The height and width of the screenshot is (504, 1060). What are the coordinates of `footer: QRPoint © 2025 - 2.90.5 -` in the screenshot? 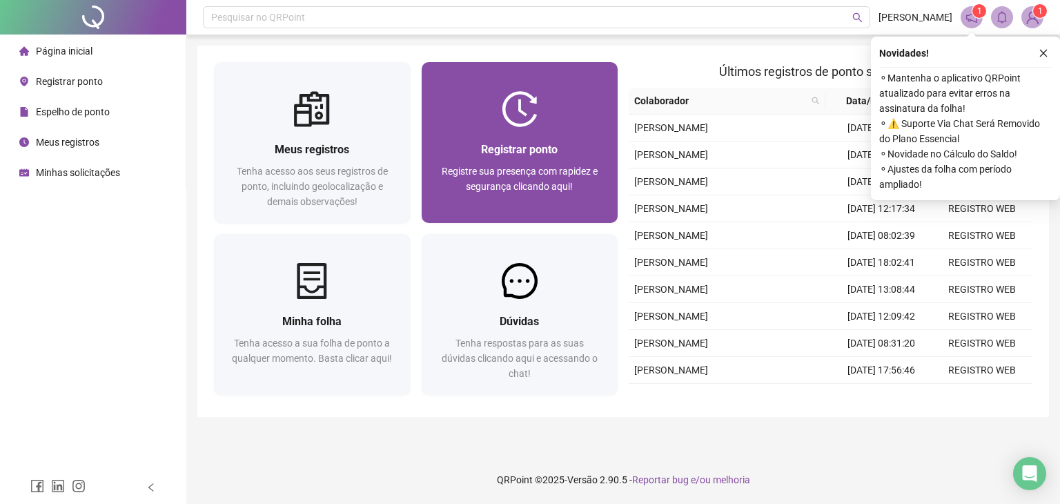 It's located at (623, 480).